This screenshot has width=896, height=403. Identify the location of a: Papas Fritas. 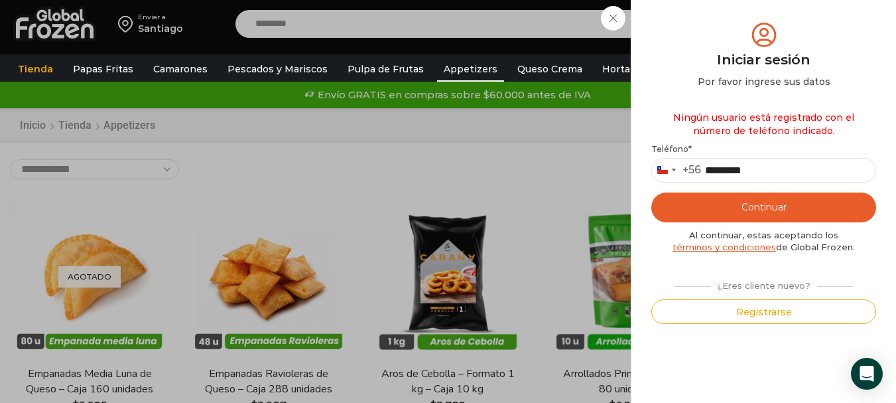
(103, 69).